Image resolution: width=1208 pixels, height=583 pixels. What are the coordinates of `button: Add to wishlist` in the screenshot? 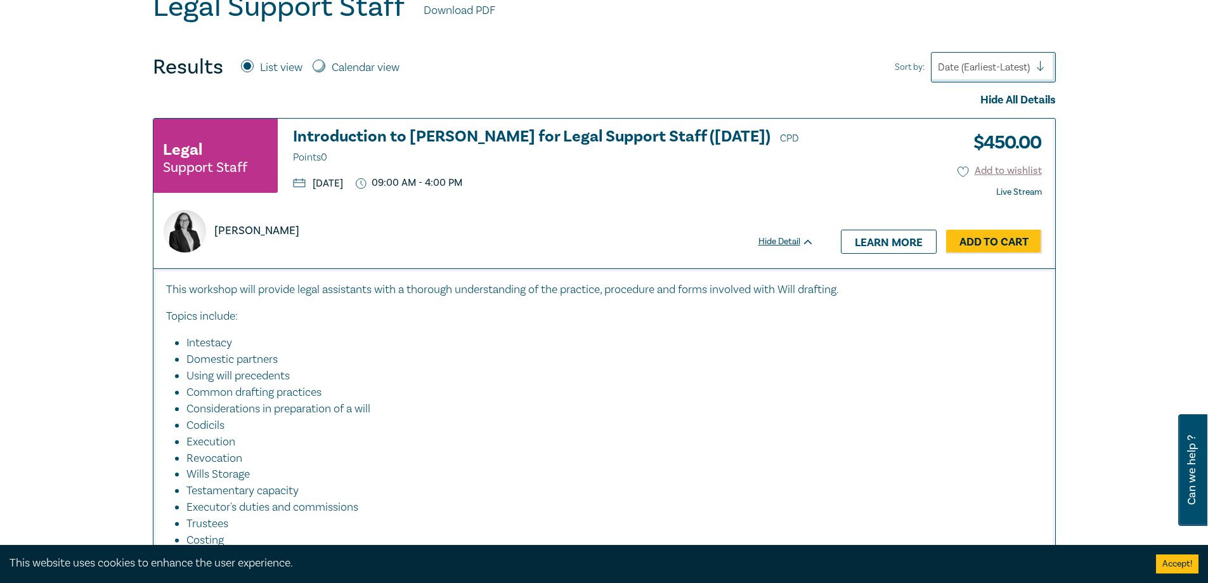 It's located at (999, 171).